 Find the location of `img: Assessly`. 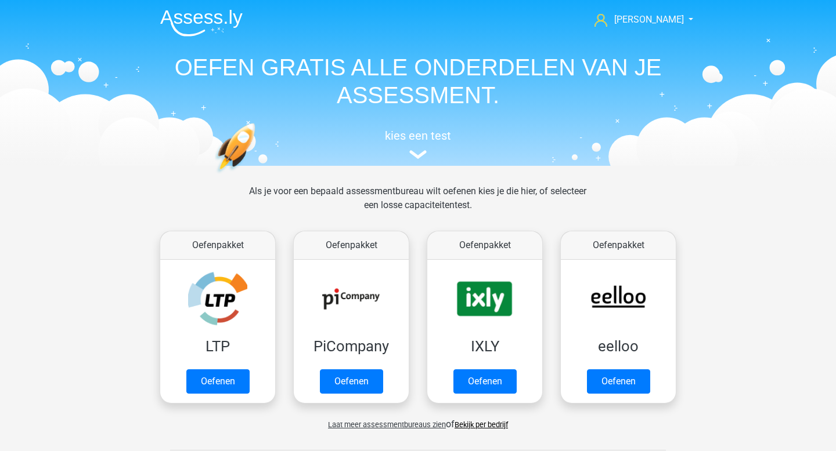

img: Assessly is located at coordinates (201, 23).